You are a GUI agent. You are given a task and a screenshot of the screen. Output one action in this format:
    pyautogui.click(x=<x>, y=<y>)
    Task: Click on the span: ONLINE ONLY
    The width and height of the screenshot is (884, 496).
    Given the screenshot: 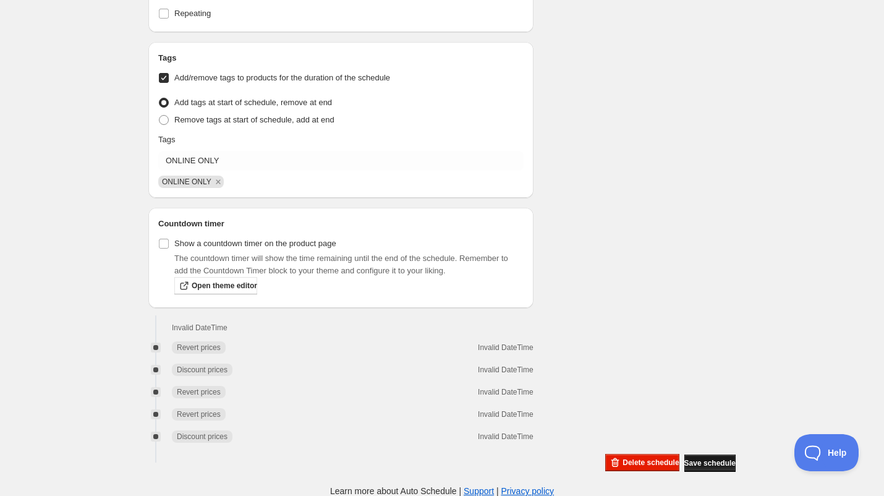 What is the action you would take?
    pyautogui.click(x=187, y=182)
    